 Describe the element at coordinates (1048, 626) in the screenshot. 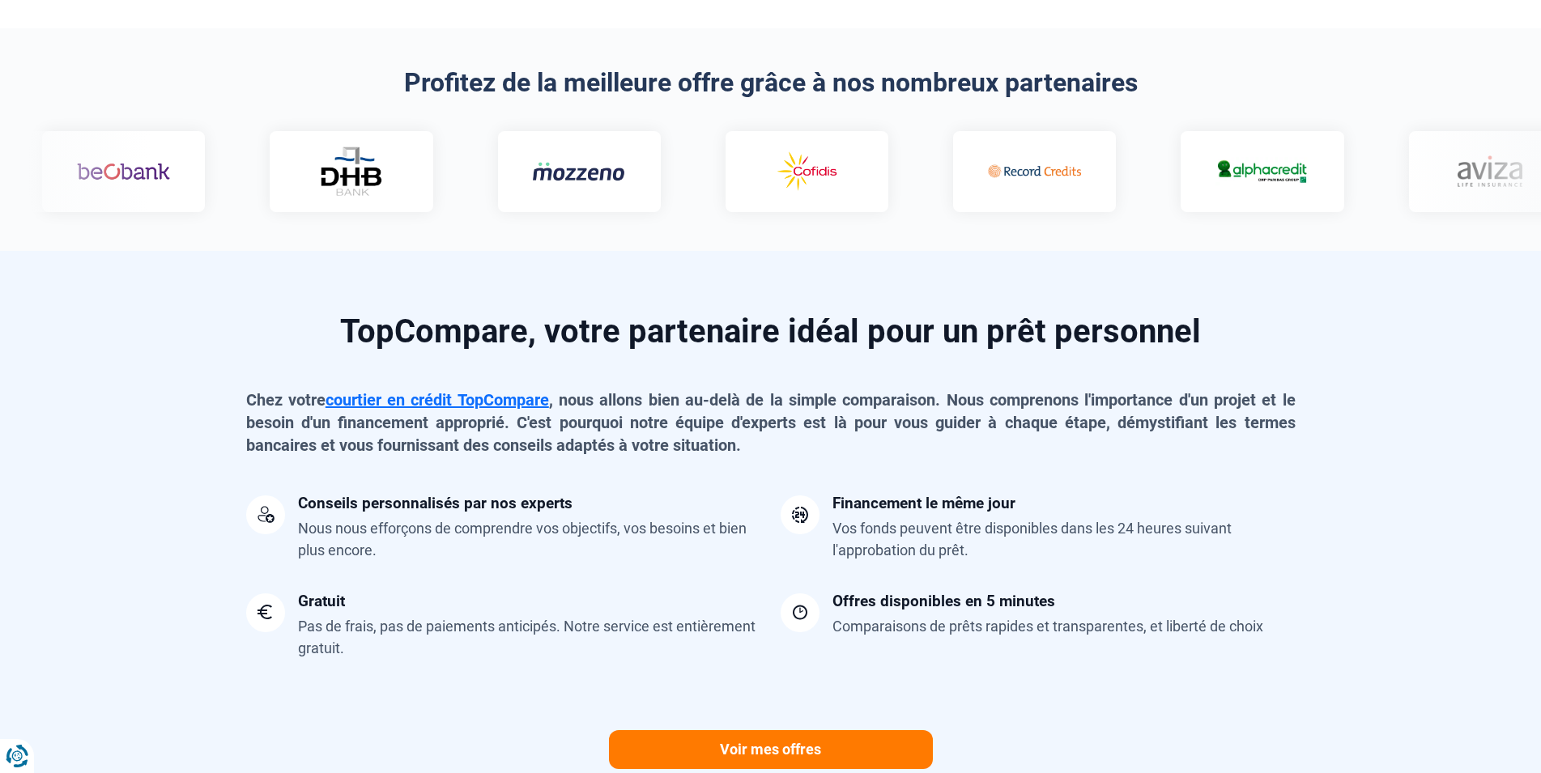

I see `div: Comparaisons de prêts rapides et transparentes, et liberté de choix` at that location.